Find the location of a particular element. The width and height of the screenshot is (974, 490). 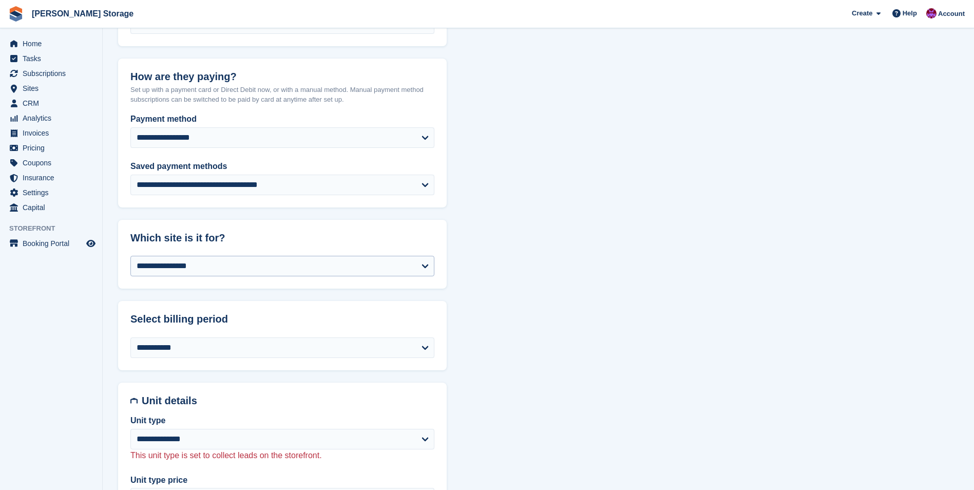

span: Settings is located at coordinates (53, 193).